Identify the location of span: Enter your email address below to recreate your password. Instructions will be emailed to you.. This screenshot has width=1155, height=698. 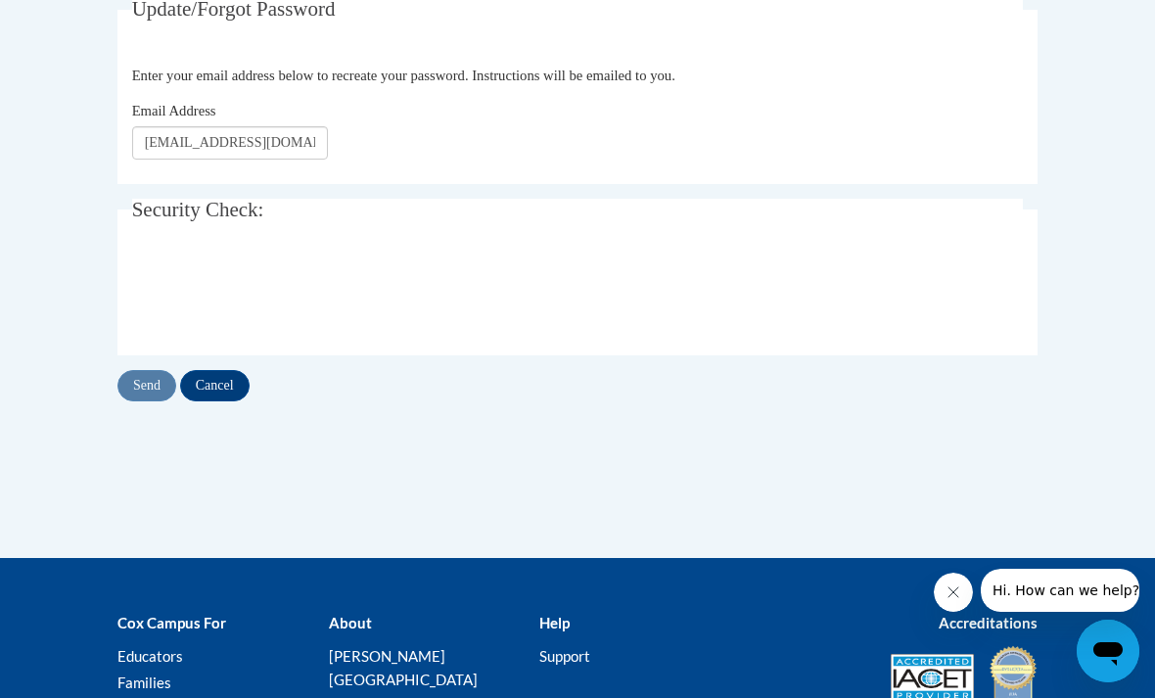
(403, 75).